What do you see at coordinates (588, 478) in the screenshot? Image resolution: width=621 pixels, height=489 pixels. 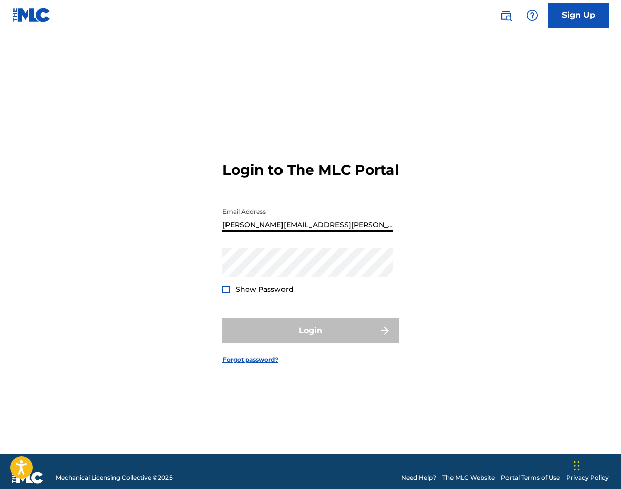 I see `a: Privacy Policy` at bounding box center [588, 478].